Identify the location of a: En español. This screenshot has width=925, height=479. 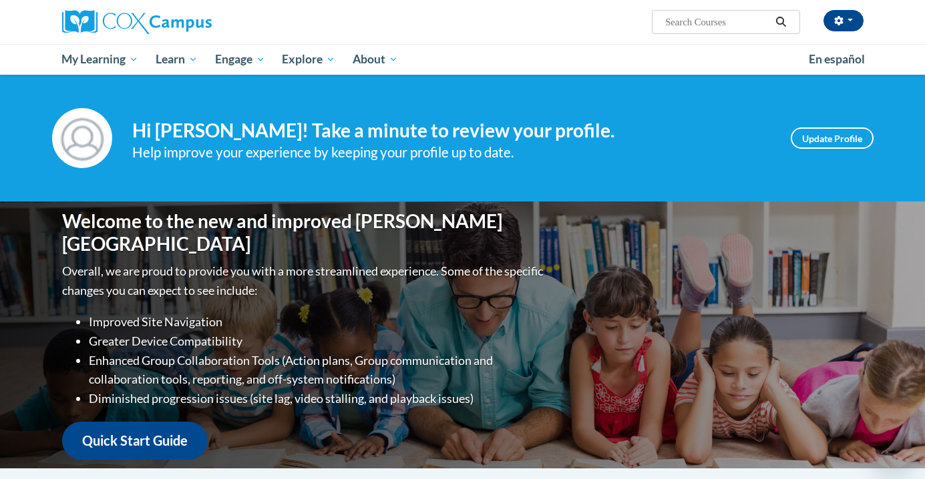
(837, 59).